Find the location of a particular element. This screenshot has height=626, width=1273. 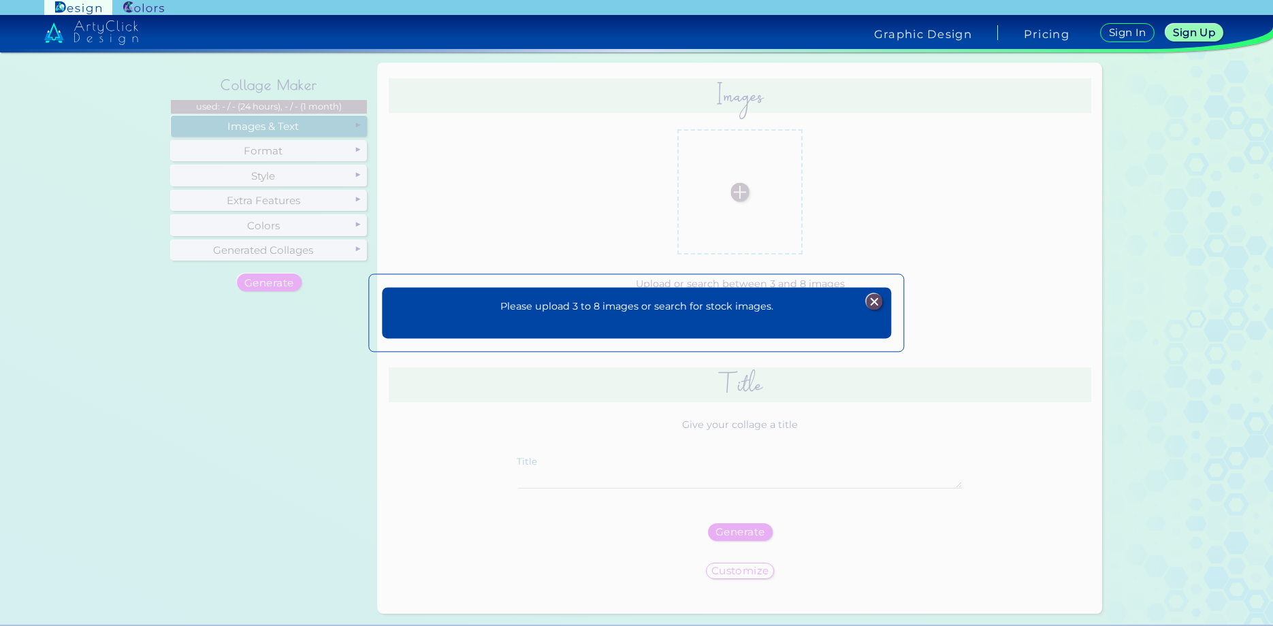

a: Sign In is located at coordinates (1127, 33).